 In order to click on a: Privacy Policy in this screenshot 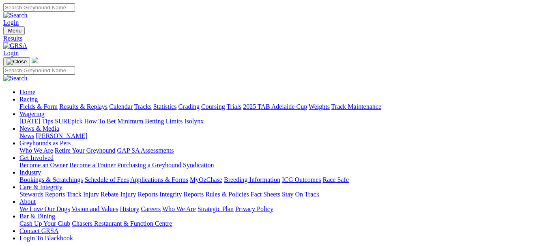, I will do `click(254, 208)`.